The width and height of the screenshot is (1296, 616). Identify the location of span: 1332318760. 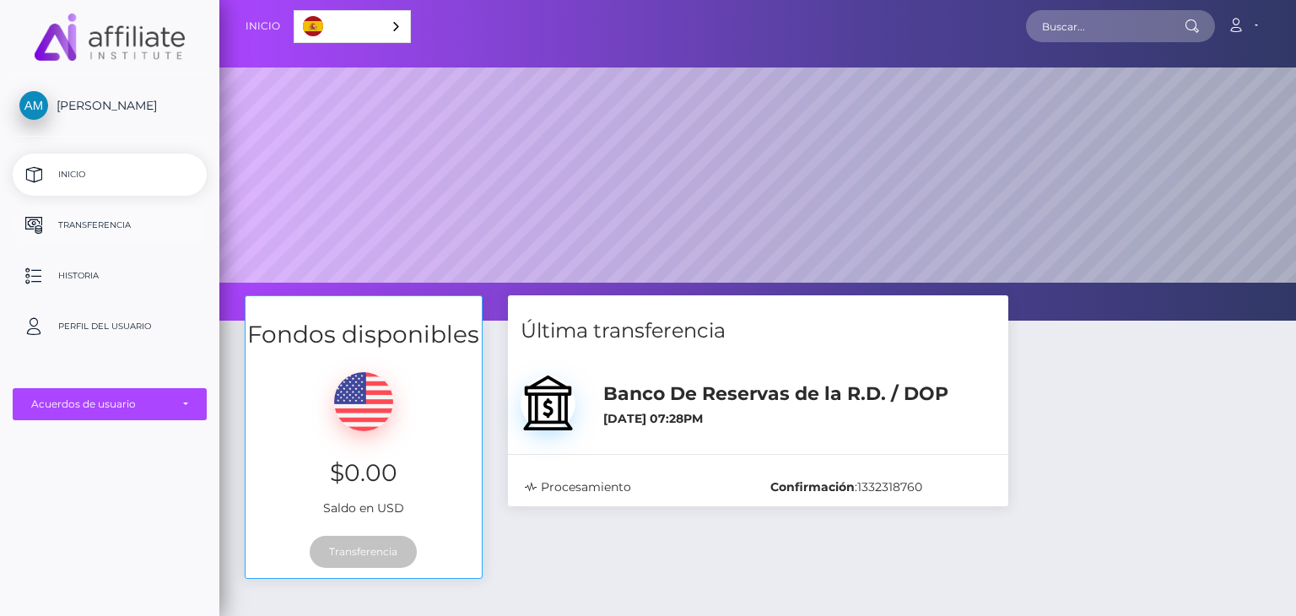
(889, 487).